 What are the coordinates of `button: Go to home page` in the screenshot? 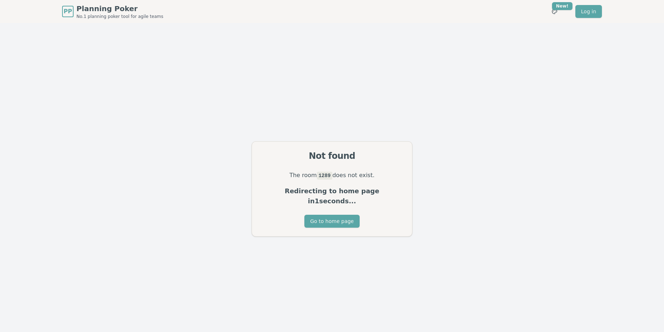 It's located at (332, 221).